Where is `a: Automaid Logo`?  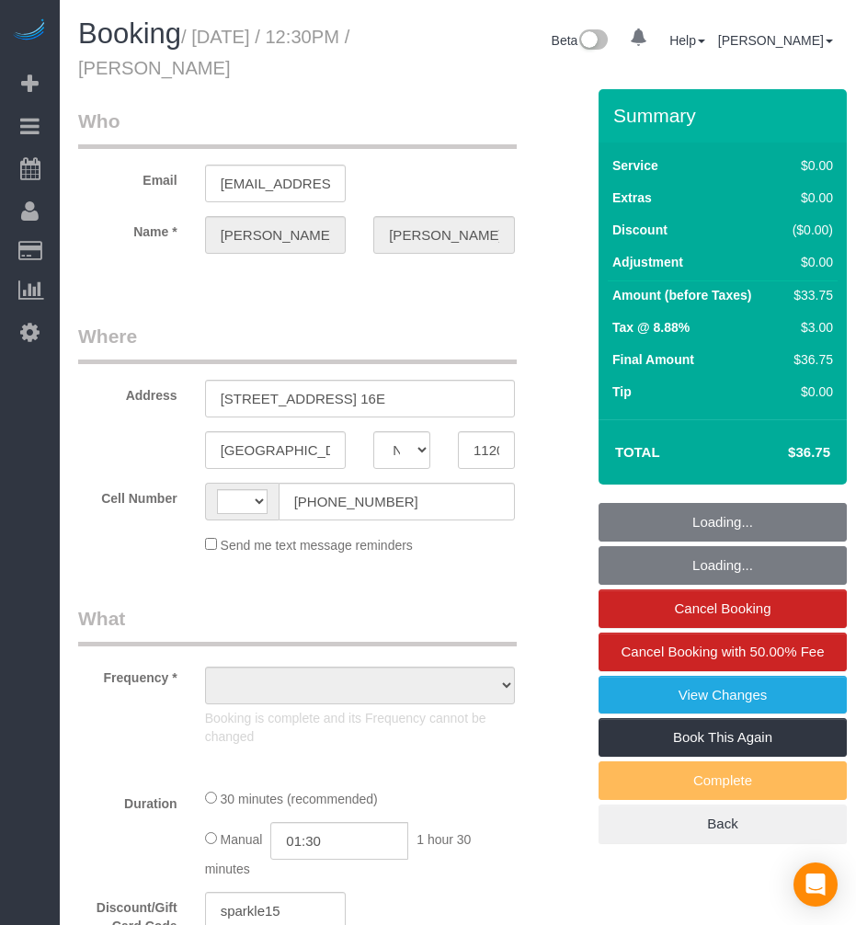
a: Automaid Logo is located at coordinates (29, 31).